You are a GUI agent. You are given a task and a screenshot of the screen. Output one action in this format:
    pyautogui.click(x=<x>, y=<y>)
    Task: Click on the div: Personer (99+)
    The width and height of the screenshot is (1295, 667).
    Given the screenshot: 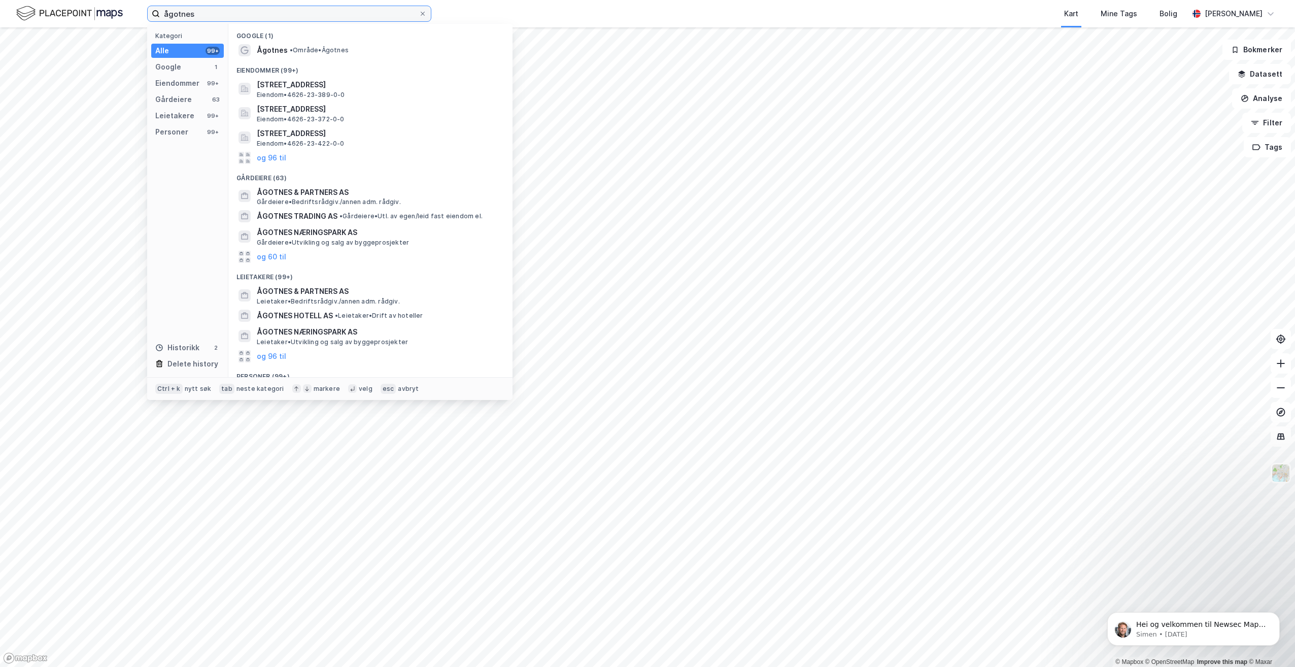 What is the action you would take?
    pyautogui.click(x=370, y=373)
    